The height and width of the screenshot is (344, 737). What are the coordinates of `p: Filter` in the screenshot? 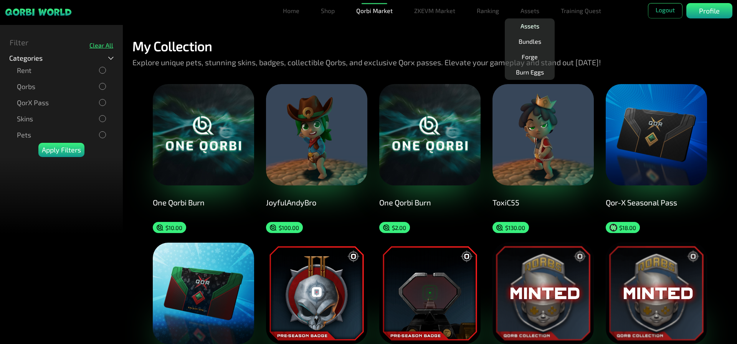 It's located at (19, 42).